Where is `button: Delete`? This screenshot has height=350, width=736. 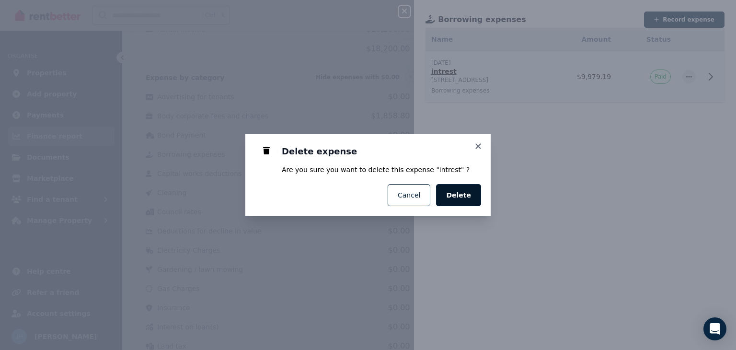 button: Delete is located at coordinates (459, 195).